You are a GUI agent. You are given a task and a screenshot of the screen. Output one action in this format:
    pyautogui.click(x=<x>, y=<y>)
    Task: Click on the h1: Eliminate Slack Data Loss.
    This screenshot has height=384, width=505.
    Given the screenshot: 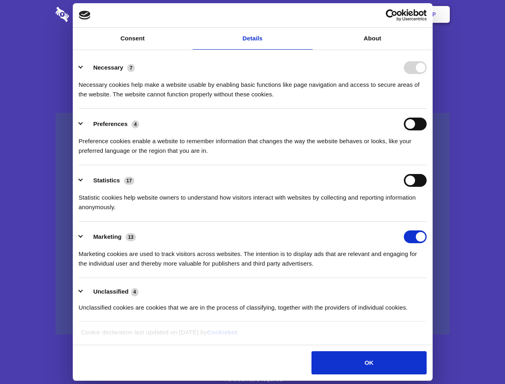 What is the action you would take?
    pyautogui.click(x=253, y=50)
    